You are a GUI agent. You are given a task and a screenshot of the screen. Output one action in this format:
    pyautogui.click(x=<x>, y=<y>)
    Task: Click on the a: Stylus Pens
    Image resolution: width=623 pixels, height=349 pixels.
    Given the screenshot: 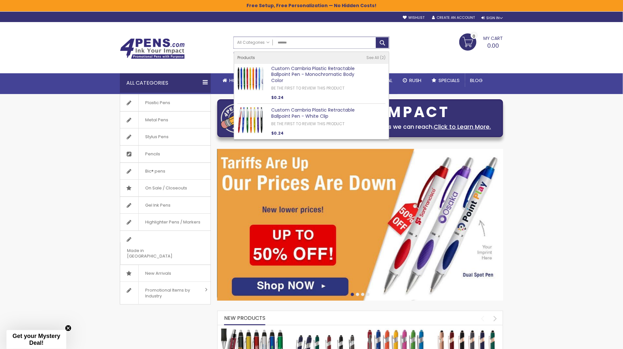 What is the action you would take?
    pyautogui.click(x=165, y=137)
    